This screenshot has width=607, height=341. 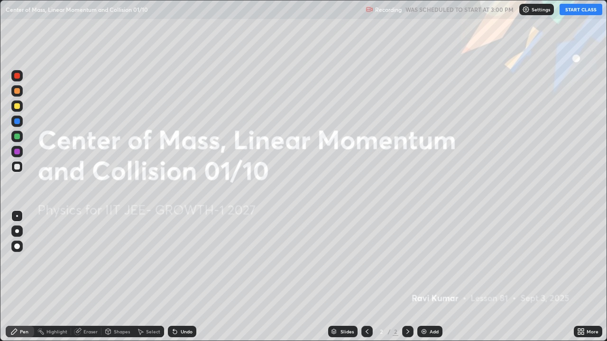 I want to click on div: Slides, so click(x=347, y=332).